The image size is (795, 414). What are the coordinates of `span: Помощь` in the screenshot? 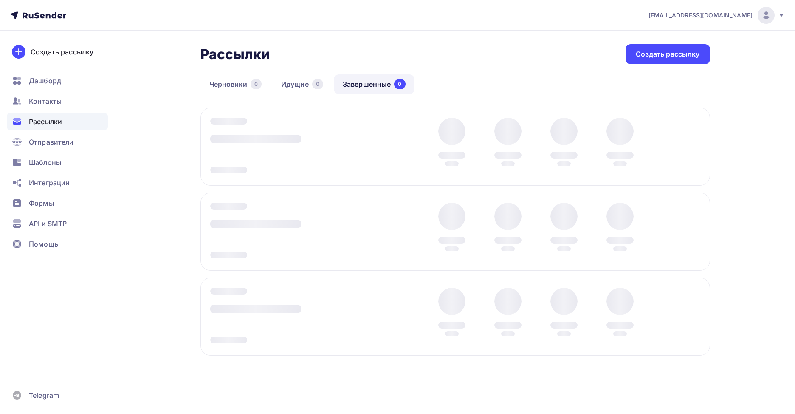 It's located at (43, 244).